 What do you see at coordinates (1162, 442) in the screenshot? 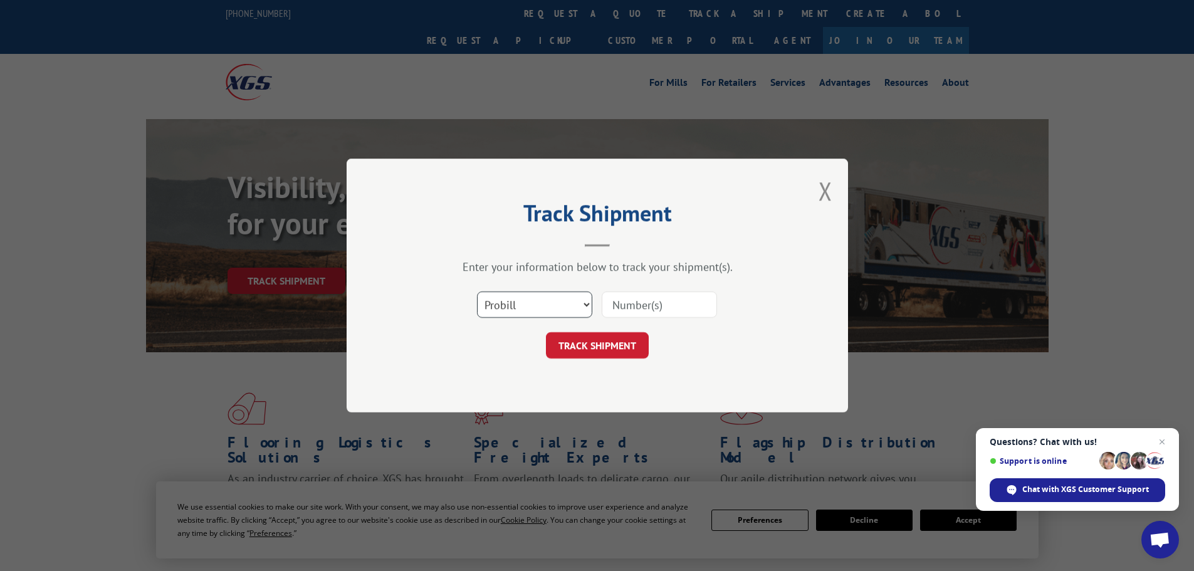
I see `span: Close chat` at bounding box center [1162, 442].